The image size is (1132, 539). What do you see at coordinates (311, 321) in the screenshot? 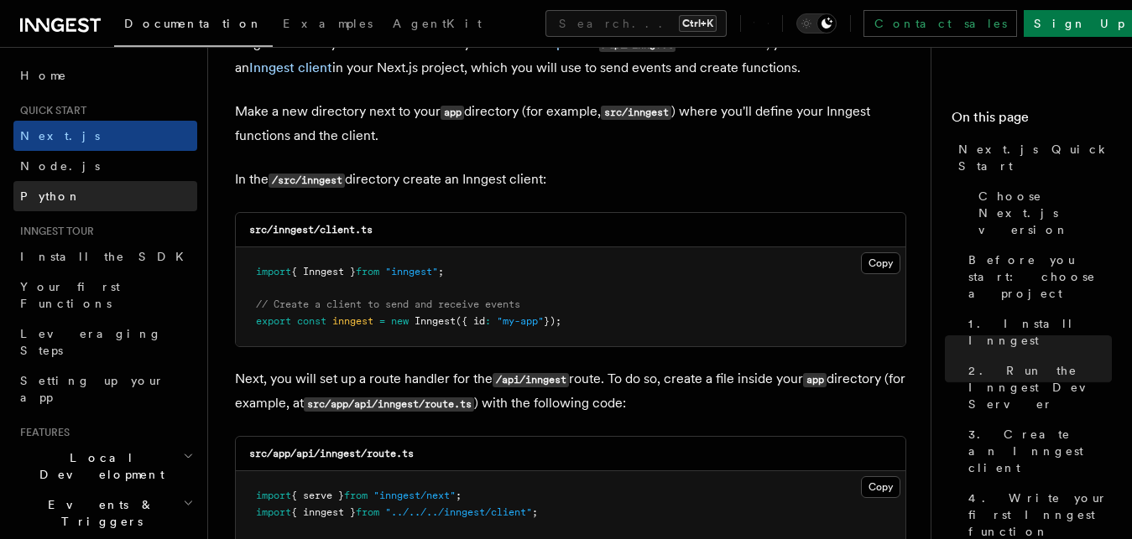
I see `span: const` at bounding box center [311, 321].